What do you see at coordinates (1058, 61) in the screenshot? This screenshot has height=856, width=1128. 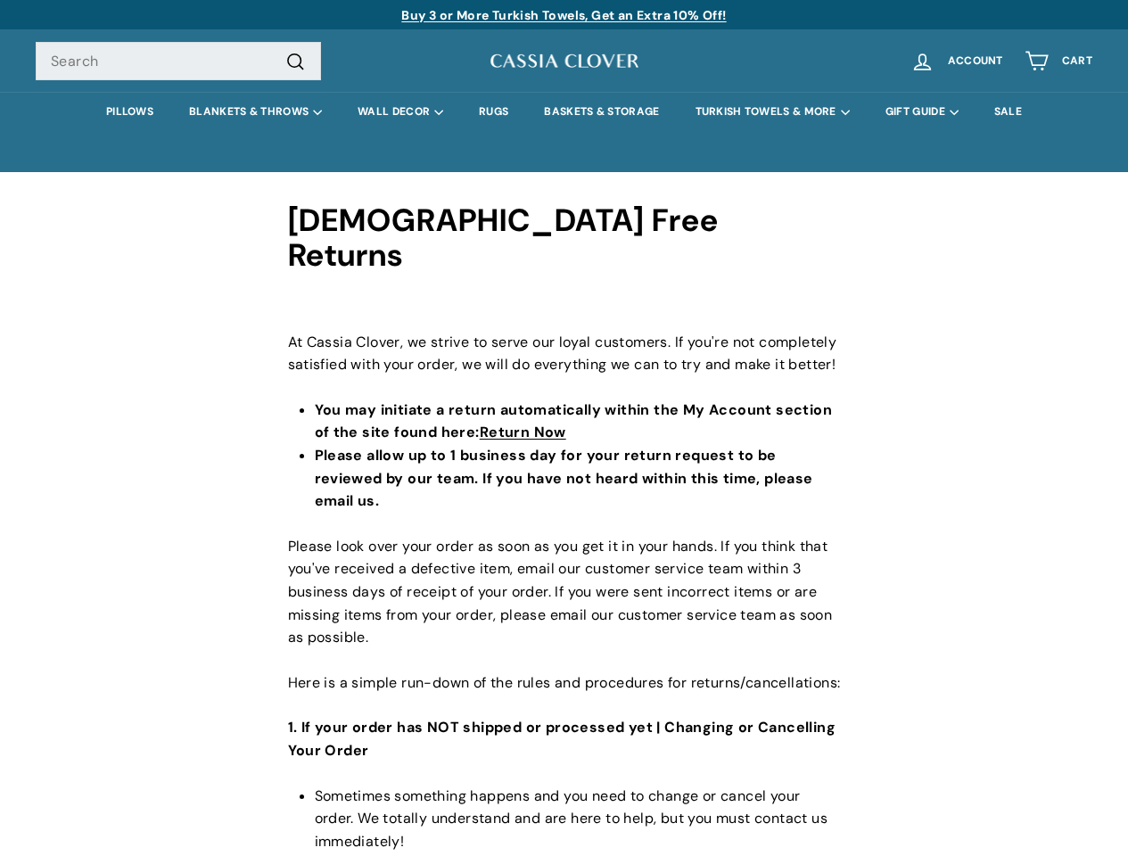 I see `a: Cart` at bounding box center [1058, 61].